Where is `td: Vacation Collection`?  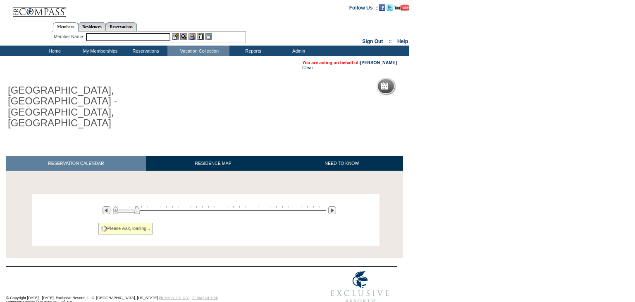 td: Vacation Collection is located at coordinates (199, 50).